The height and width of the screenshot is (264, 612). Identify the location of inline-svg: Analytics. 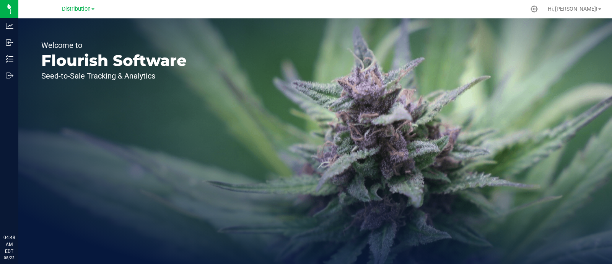
(10, 26).